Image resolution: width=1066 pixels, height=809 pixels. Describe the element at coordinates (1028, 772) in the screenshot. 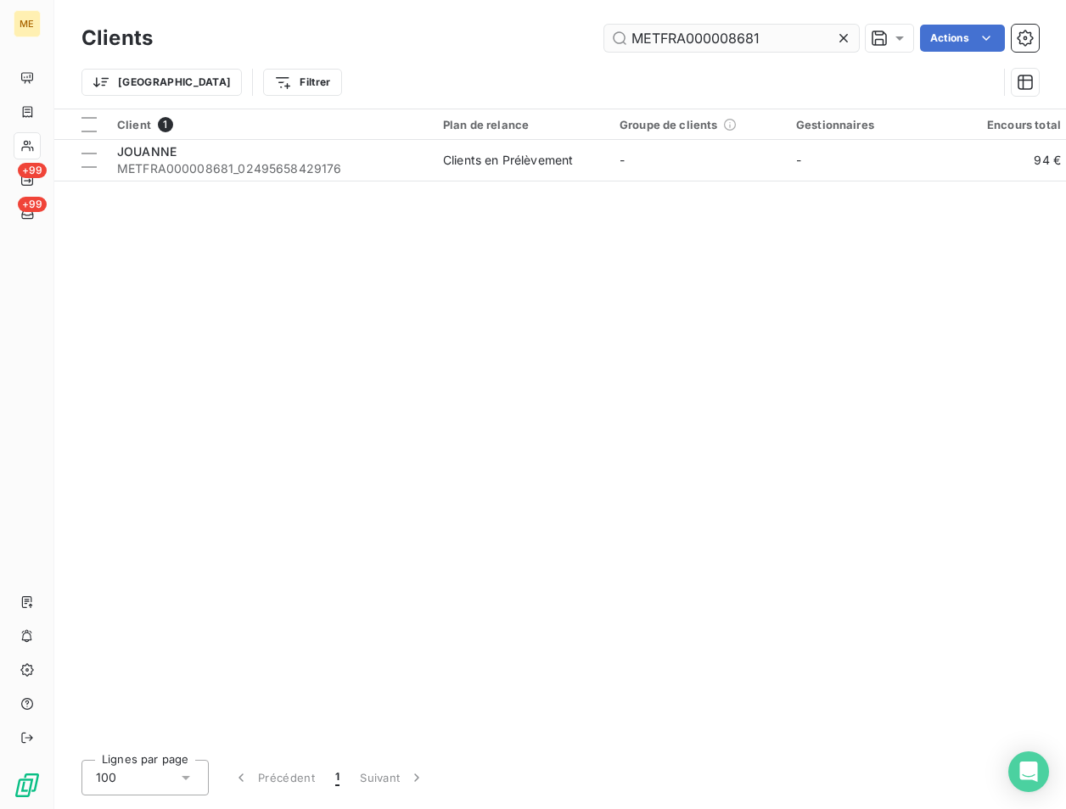

I see `div: Open Intercom Messenger` at that location.